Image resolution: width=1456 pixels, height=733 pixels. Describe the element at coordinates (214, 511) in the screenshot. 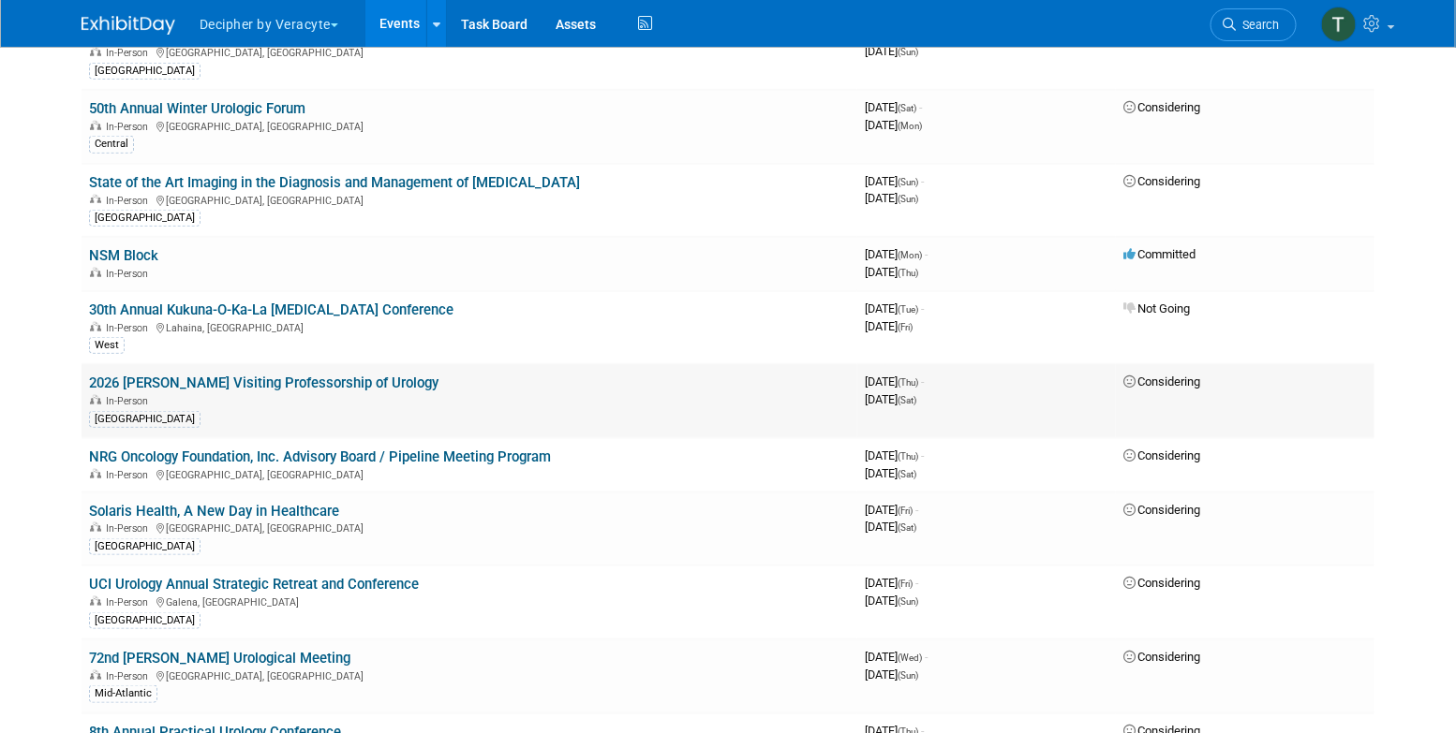

I see `a: Solaris Health, A New Day in Healthcare` at that location.